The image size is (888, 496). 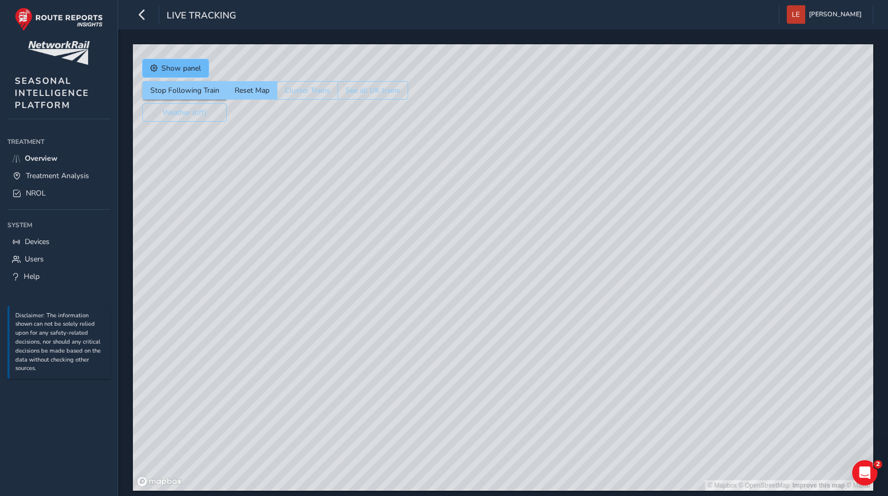 I want to click on button: See all UK trains, so click(x=373, y=90).